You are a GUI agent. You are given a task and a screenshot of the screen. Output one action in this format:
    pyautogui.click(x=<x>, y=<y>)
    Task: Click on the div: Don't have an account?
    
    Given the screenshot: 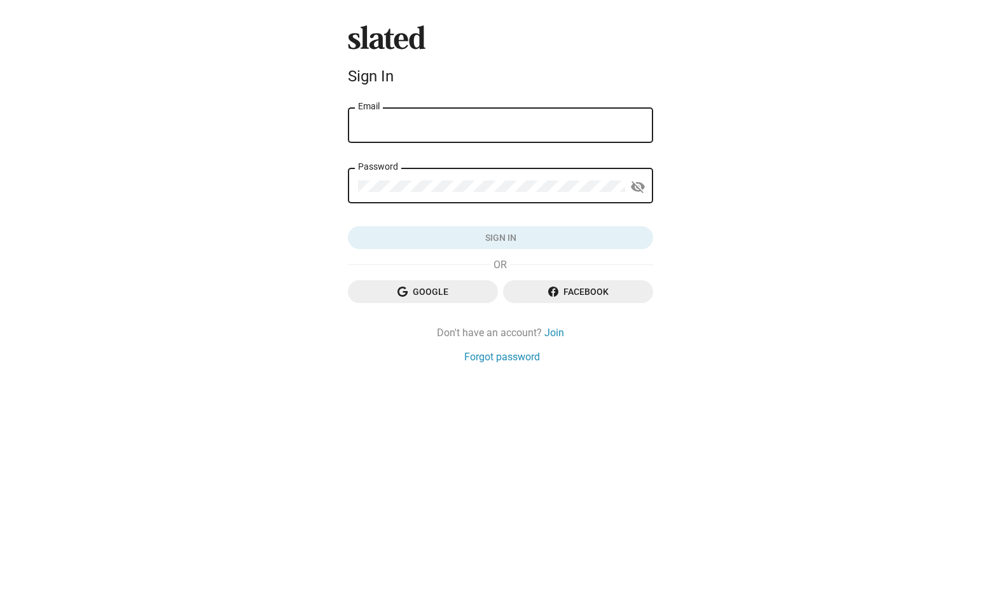 What is the action you would take?
    pyautogui.click(x=500, y=332)
    